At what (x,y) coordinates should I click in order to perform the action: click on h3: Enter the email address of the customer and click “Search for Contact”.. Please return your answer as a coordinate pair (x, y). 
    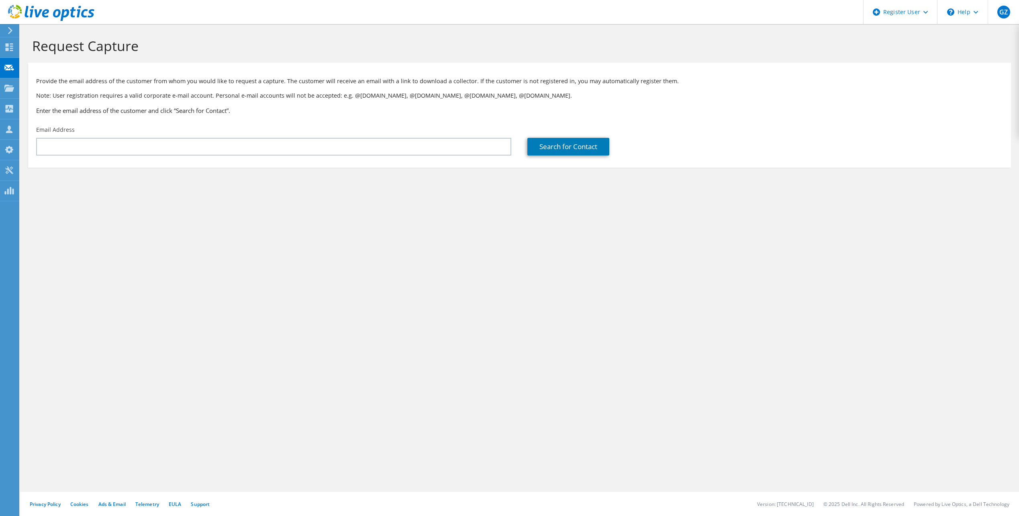
    Looking at the image, I should click on (519, 110).